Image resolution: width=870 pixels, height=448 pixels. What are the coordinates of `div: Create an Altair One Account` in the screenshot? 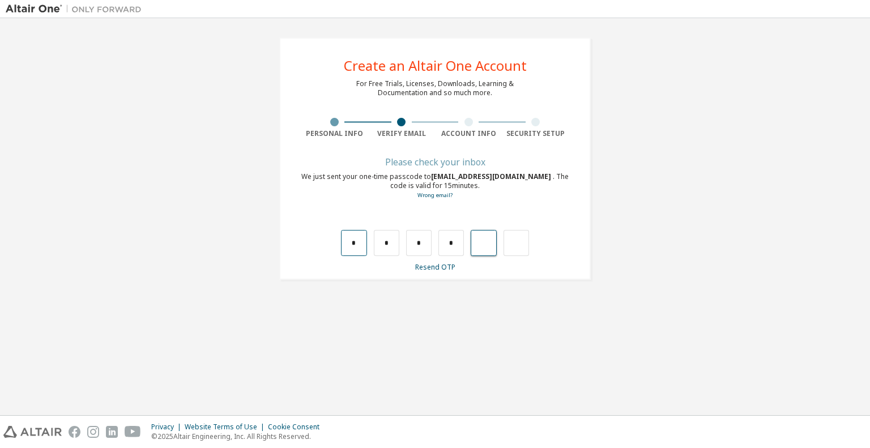 It's located at (435, 66).